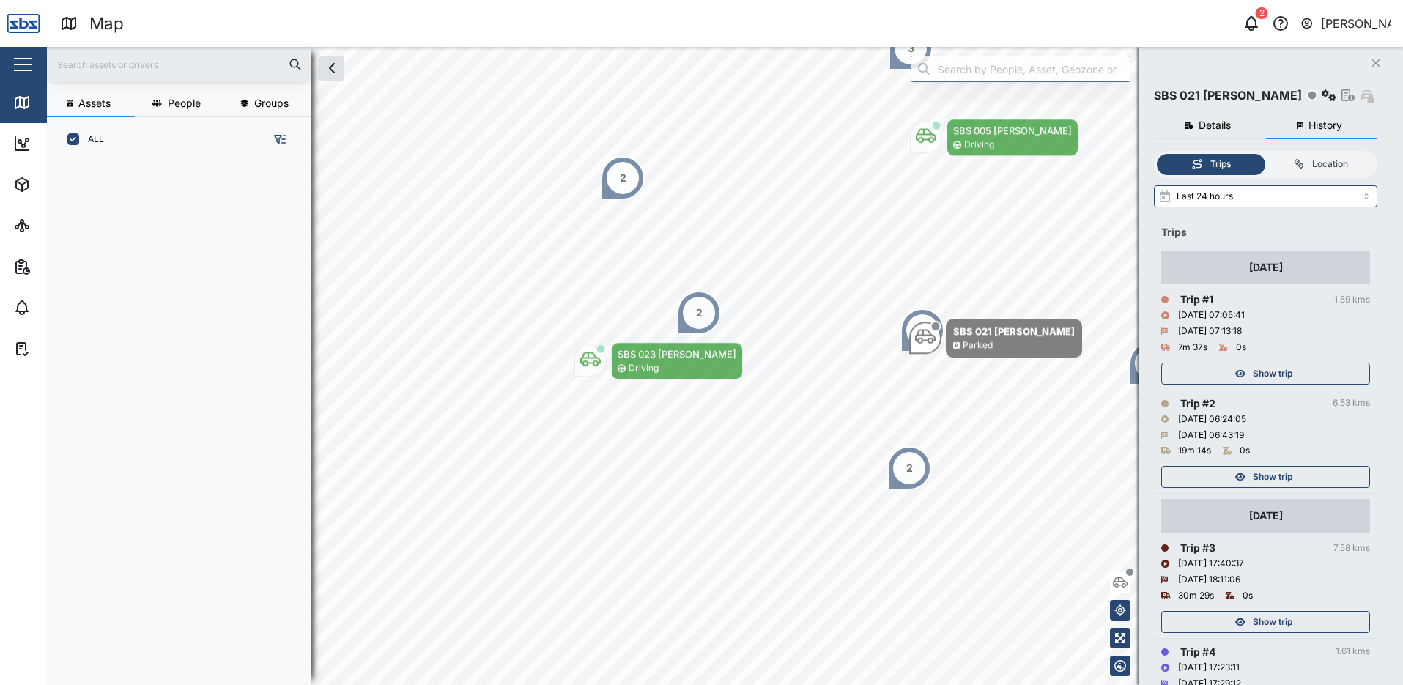 This screenshot has height=685, width=1403. I want to click on label: ALL, so click(92, 139).